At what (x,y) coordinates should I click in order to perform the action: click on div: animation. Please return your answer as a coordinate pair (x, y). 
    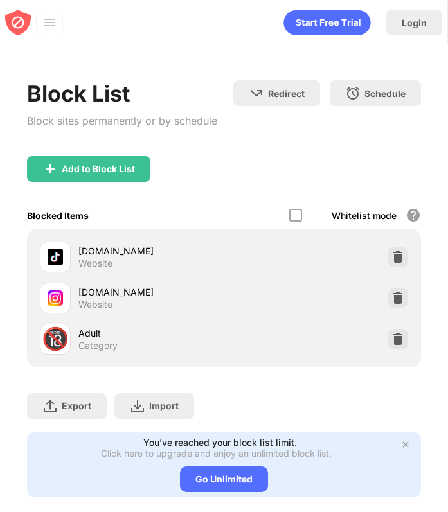
    Looking at the image, I should click on (327, 22).